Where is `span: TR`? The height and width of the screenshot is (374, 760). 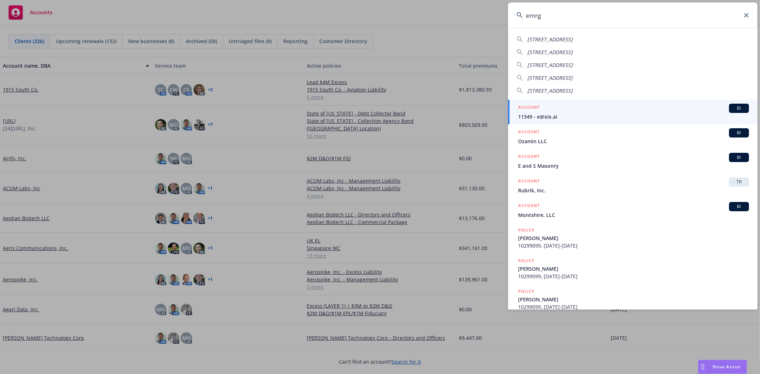 span: TR is located at coordinates (739, 182).